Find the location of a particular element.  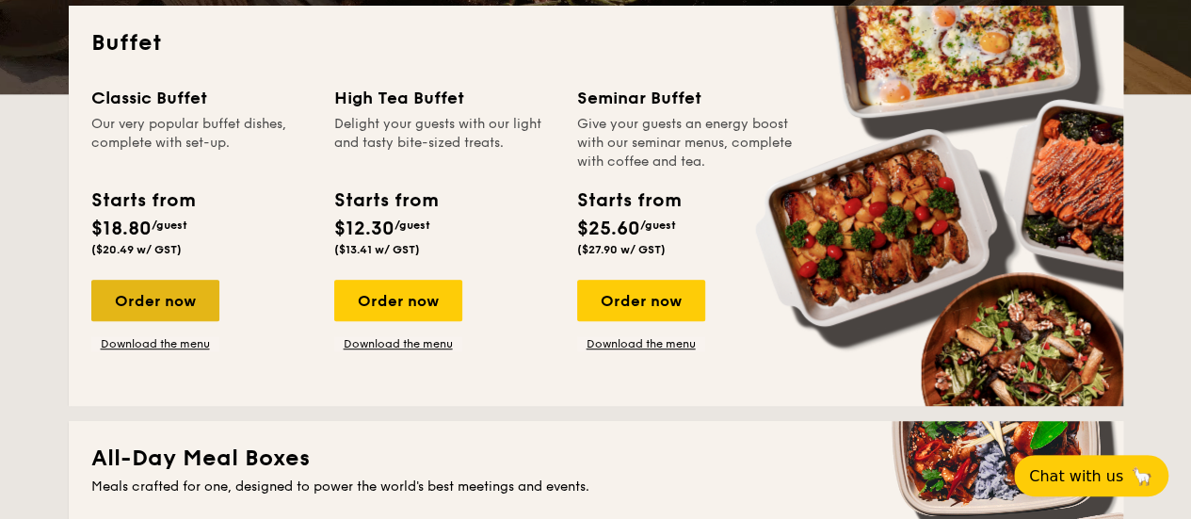

div: Seminar Buffet is located at coordinates (687, 98).